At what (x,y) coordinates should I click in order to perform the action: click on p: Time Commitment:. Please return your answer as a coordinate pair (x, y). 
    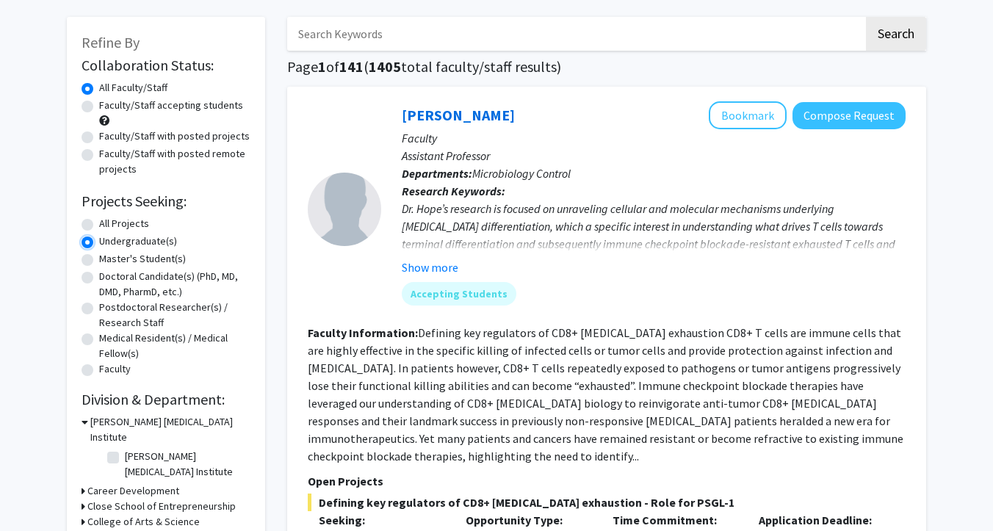
    Looking at the image, I should click on (675, 520).